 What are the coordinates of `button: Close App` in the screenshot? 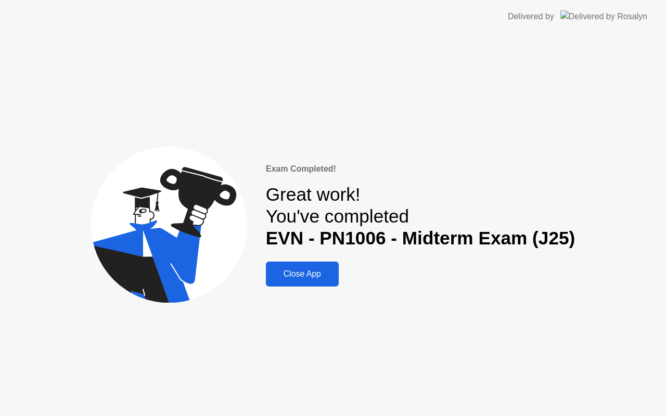 It's located at (302, 274).